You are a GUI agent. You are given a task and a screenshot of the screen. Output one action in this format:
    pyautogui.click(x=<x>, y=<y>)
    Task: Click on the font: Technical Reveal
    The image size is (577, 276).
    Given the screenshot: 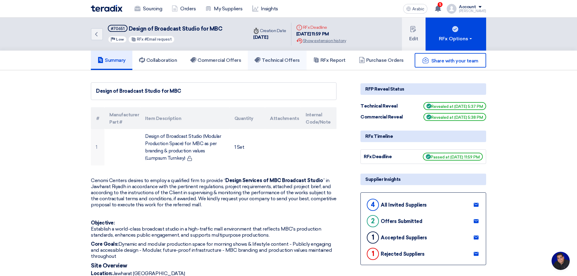 What is the action you would take?
    pyautogui.click(x=379, y=106)
    